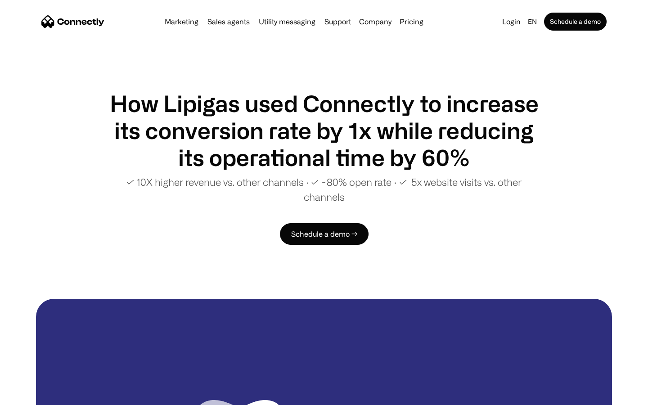 Image resolution: width=648 pixels, height=405 pixels. I want to click on ul: Language list, so click(36, 395).